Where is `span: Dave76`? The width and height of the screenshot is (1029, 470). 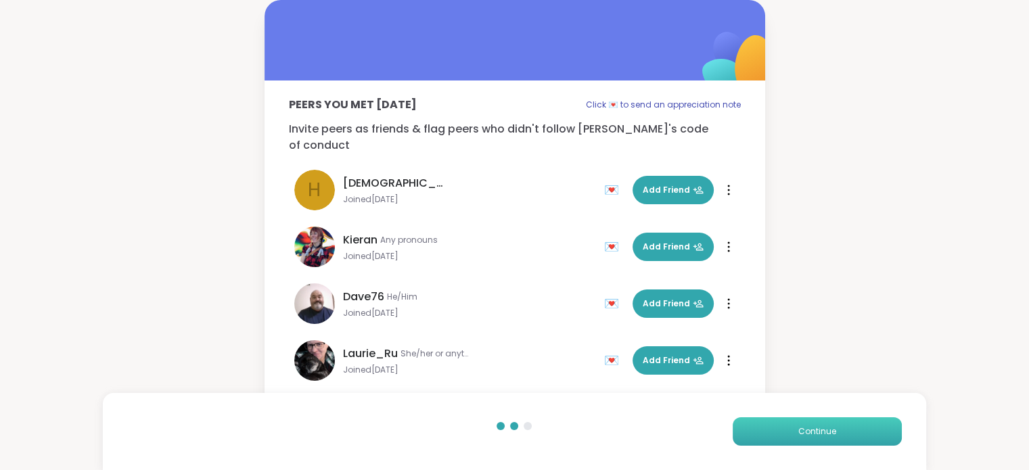
span: Dave76 is located at coordinates (363, 297).